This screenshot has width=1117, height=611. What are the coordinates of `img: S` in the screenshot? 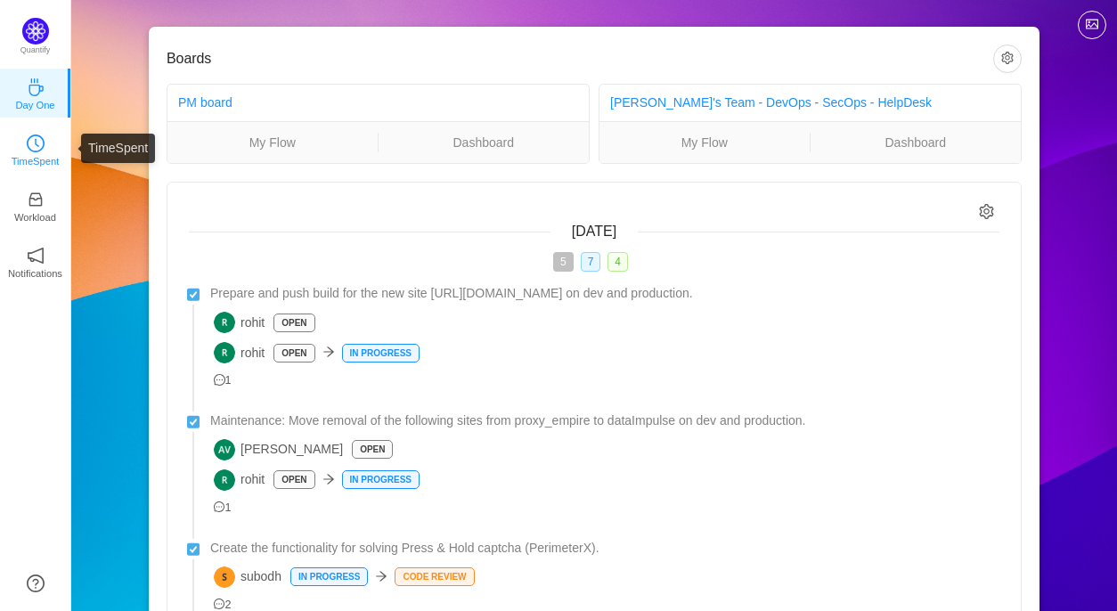 It's located at (224, 577).